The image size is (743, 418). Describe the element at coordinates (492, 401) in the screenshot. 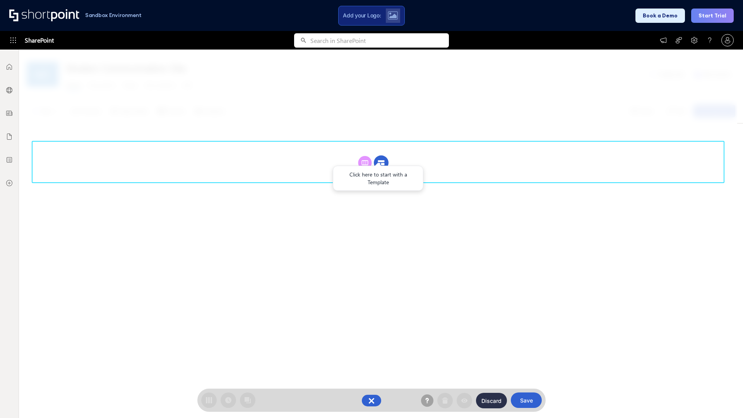

I see `button: Discard` at that location.